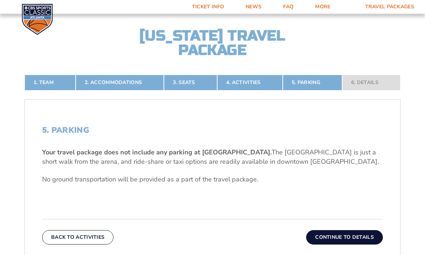 The width and height of the screenshot is (425, 255). What do you see at coordinates (190, 83) in the screenshot?
I see `a: 3. Seats` at bounding box center [190, 83].